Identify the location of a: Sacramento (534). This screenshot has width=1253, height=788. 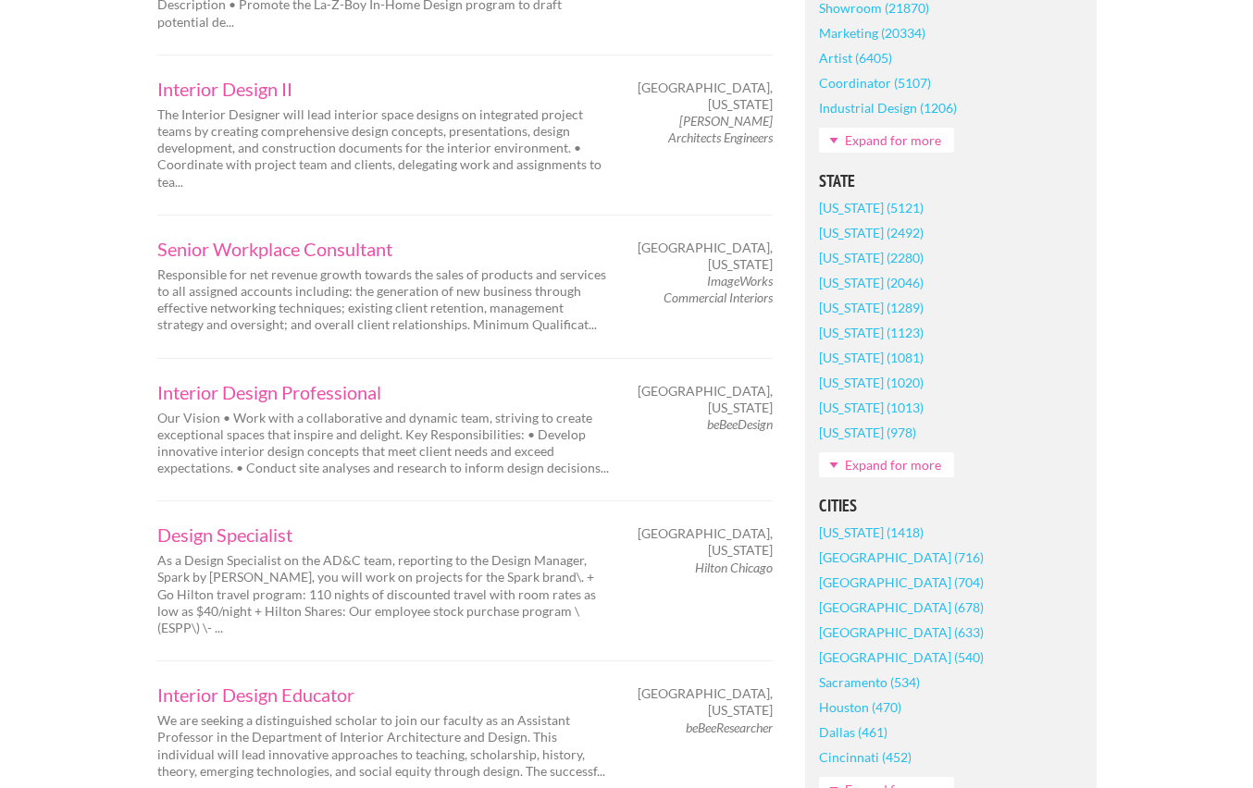
(869, 682).